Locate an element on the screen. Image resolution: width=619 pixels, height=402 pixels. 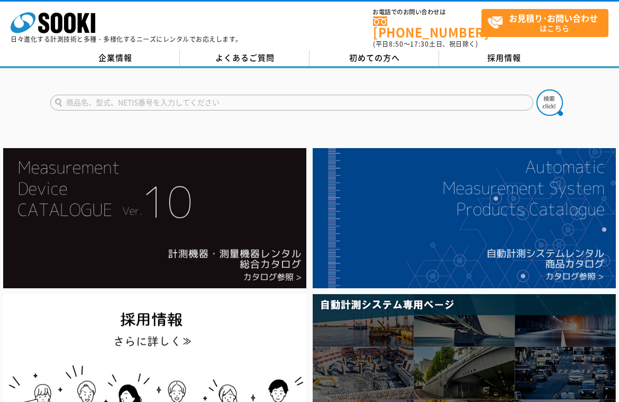
span: お電話でのお問い合わせは is located at coordinates (427, 12).